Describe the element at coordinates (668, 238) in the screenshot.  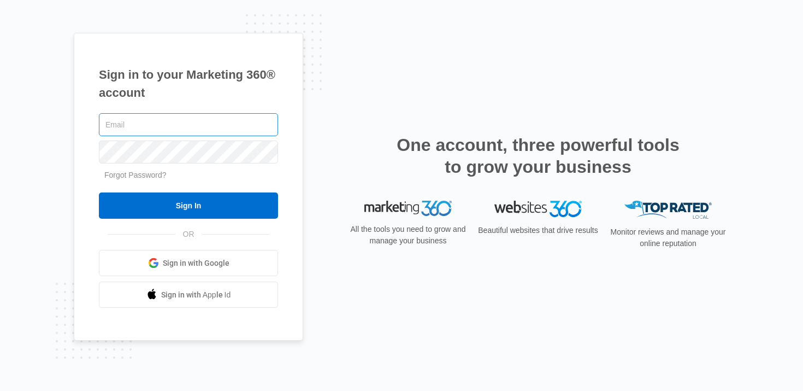
I see `p: Monitor reviews and manage your online reputation` at that location.